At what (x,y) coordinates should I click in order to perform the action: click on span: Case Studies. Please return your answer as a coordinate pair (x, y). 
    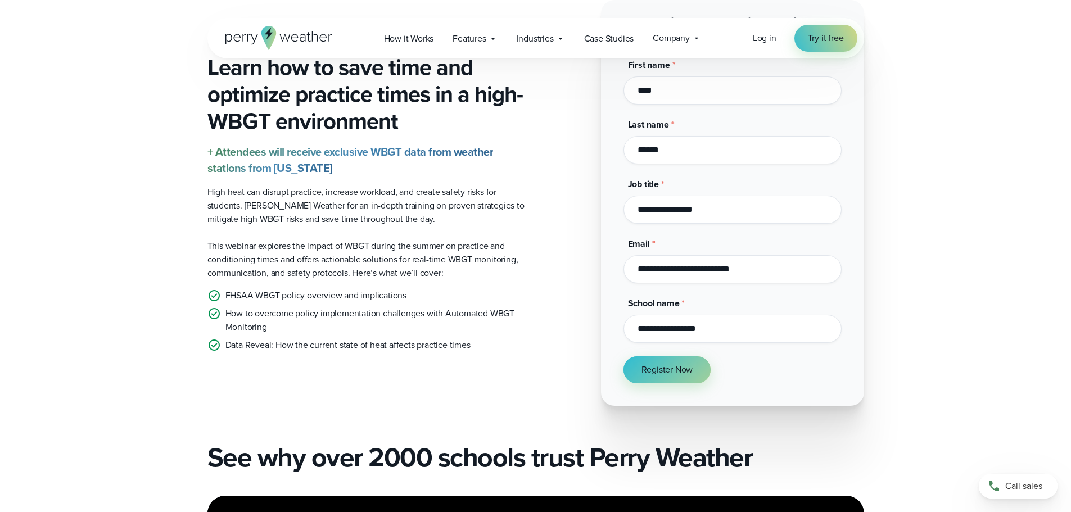
    Looking at the image, I should click on (609, 39).